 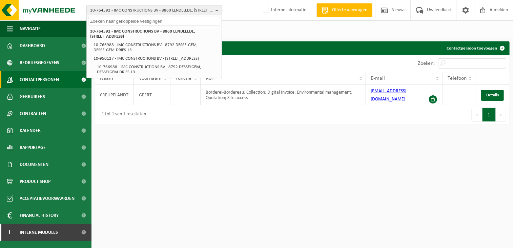 I want to click on span: Voornaam, so click(x=150, y=78).